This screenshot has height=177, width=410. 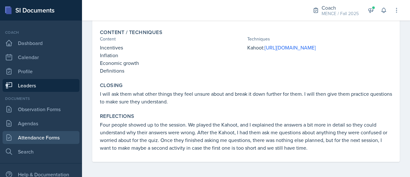 I want to click on p: Four people showed up to the session. We played the Kahoot, and I explained the answers a bit mor..., so click(x=246, y=136).